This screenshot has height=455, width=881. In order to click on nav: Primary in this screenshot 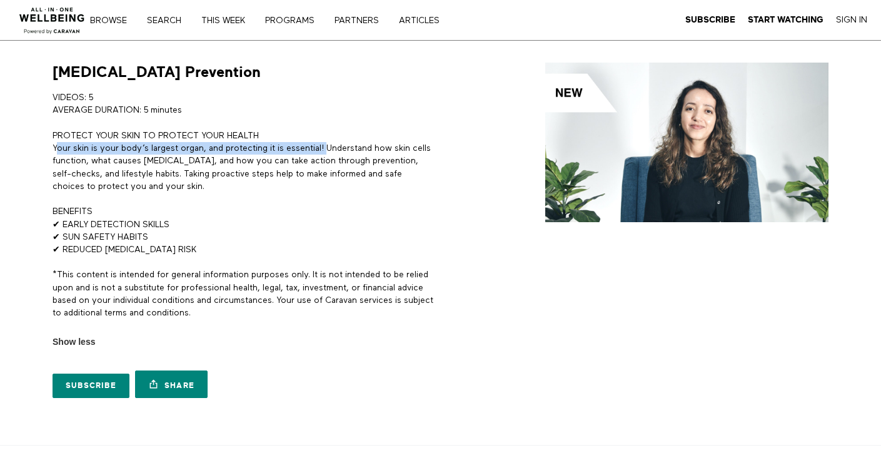, I will do `click(282, 20)`.